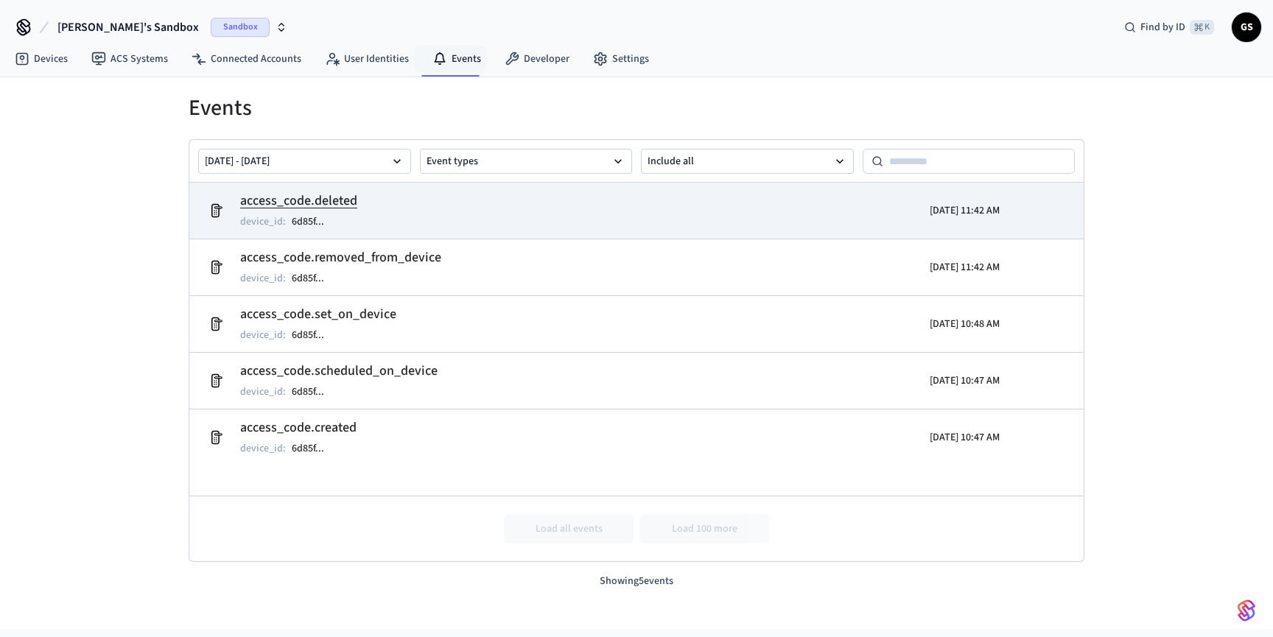 The image size is (1273, 637). What do you see at coordinates (298, 201) in the screenshot?
I see `h2: access_code.deleted` at bounding box center [298, 201].